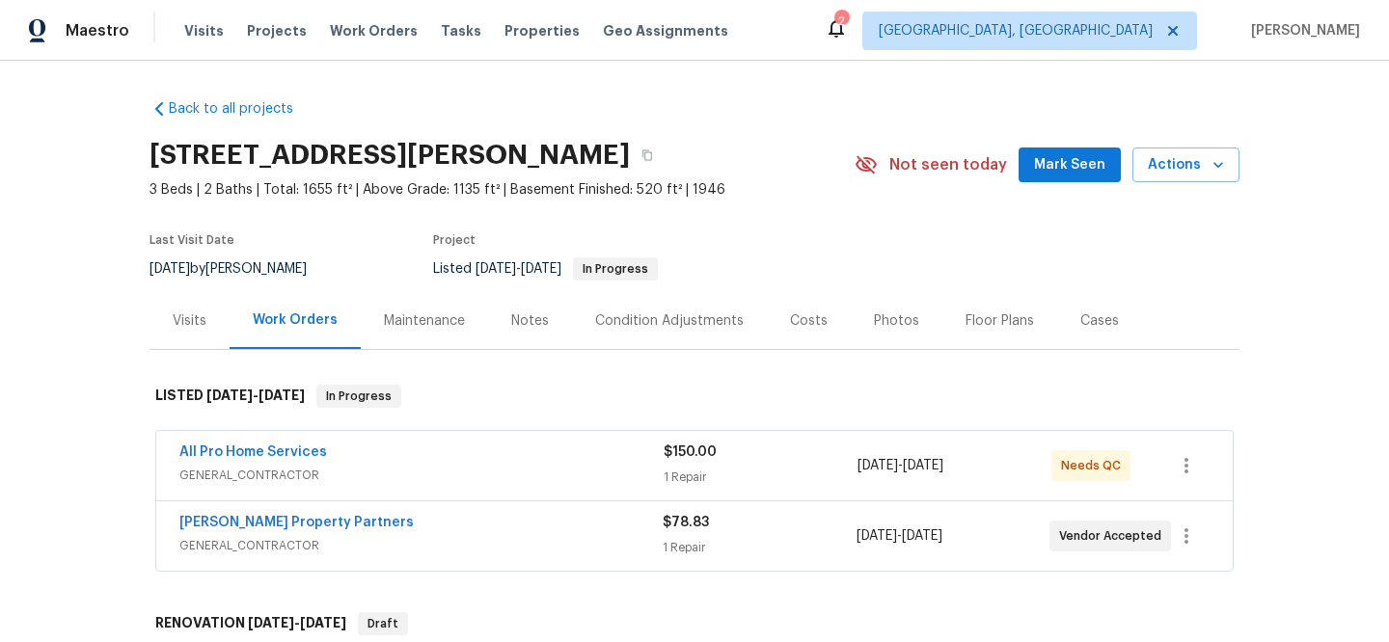  What do you see at coordinates (1070, 165) in the screenshot?
I see `button: Mark Seen` at bounding box center [1070, 165].